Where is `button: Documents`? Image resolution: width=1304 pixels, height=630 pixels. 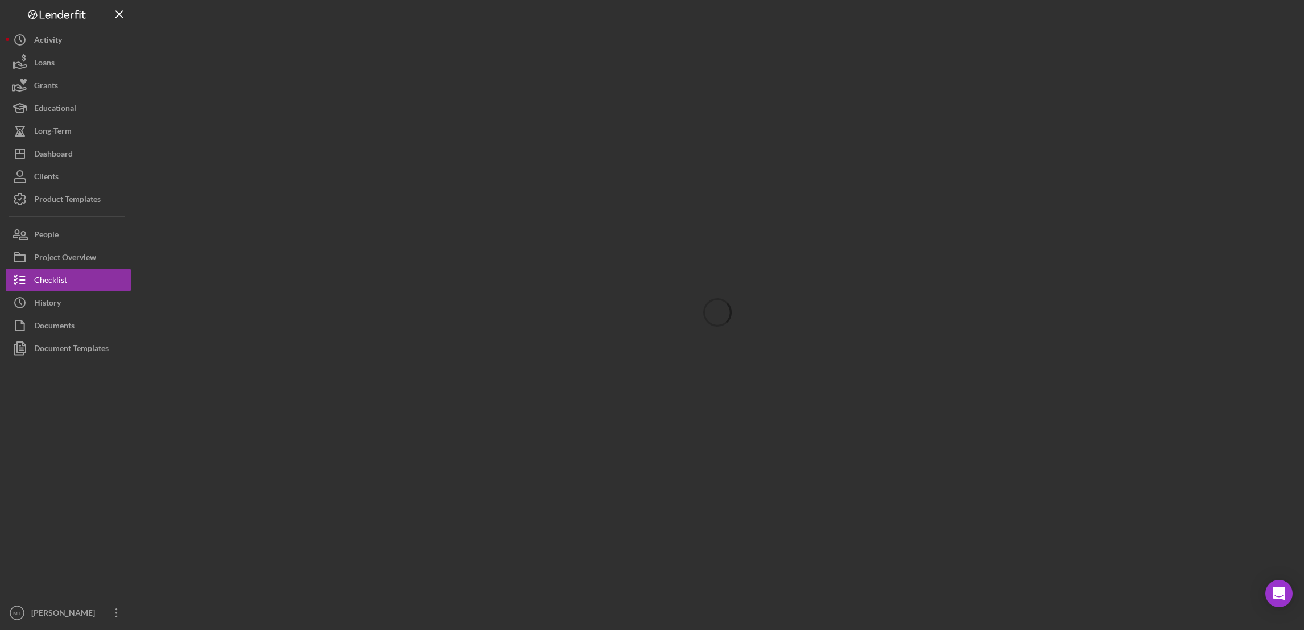 button: Documents is located at coordinates (68, 325).